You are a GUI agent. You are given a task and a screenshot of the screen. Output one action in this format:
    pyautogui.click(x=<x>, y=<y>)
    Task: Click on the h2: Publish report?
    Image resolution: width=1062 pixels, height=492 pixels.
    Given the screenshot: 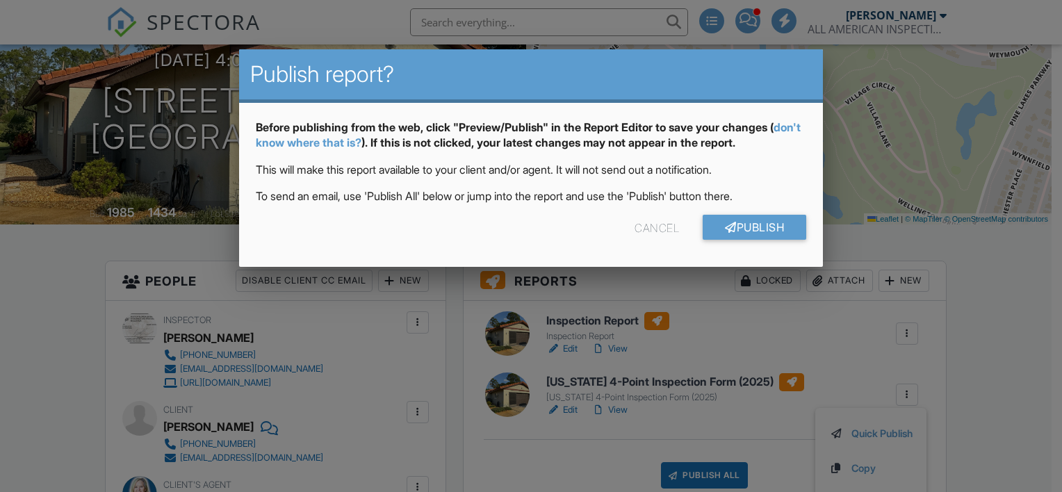 What is the action you would take?
    pyautogui.click(x=531, y=74)
    